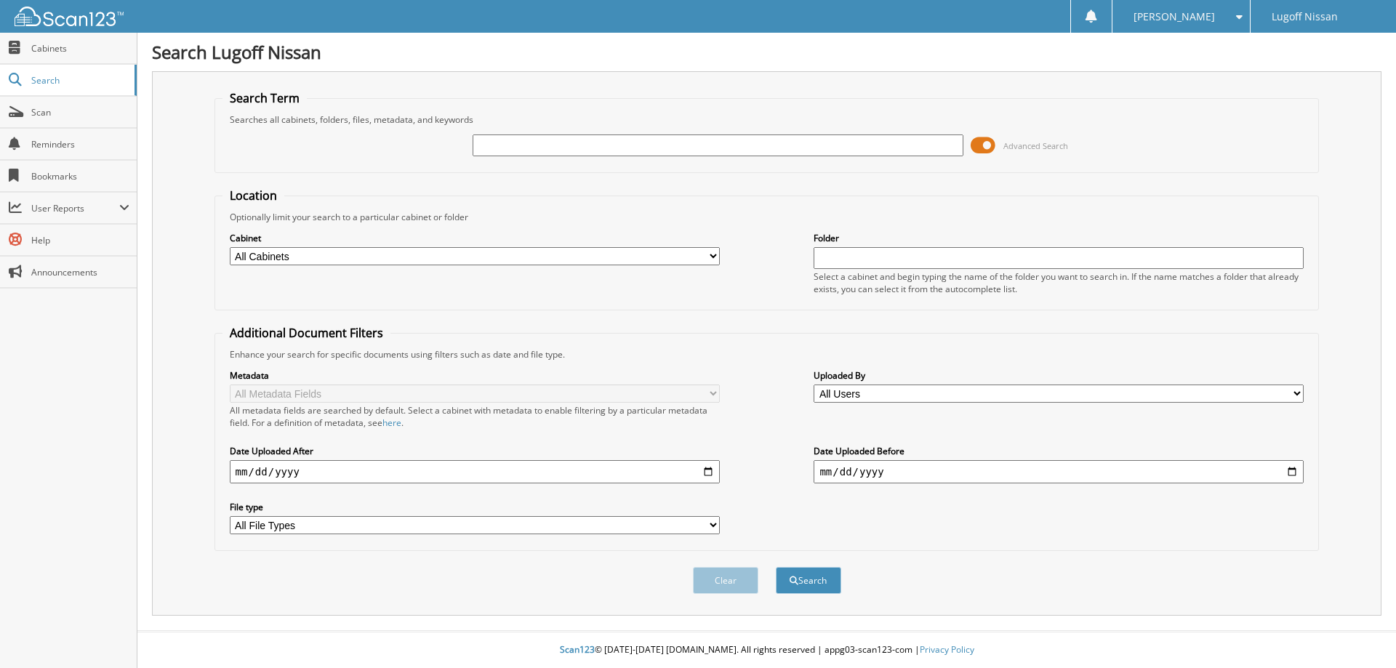  What do you see at coordinates (1059, 238) in the screenshot?
I see `label: Folder` at bounding box center [1059, 238].